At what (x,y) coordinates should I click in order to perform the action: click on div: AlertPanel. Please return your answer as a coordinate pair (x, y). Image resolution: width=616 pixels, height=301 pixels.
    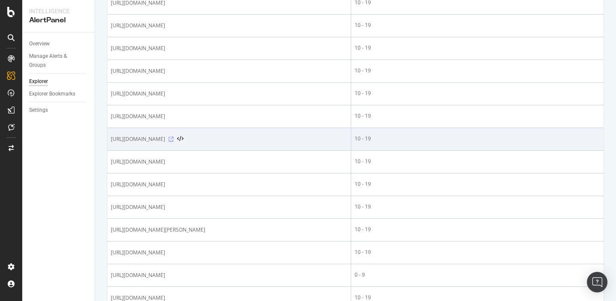
    Looking at the image, I should click on (58, 20).